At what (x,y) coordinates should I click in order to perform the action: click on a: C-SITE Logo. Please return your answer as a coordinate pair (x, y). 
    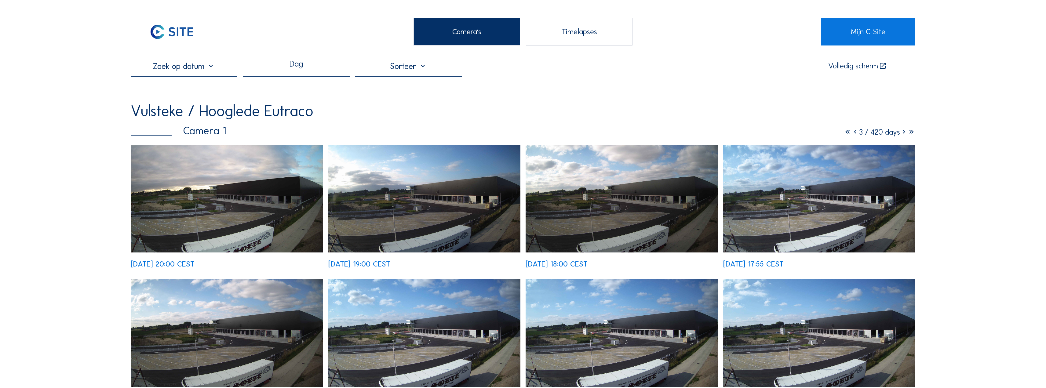
    Looking at the image, I should click on (178, 32).